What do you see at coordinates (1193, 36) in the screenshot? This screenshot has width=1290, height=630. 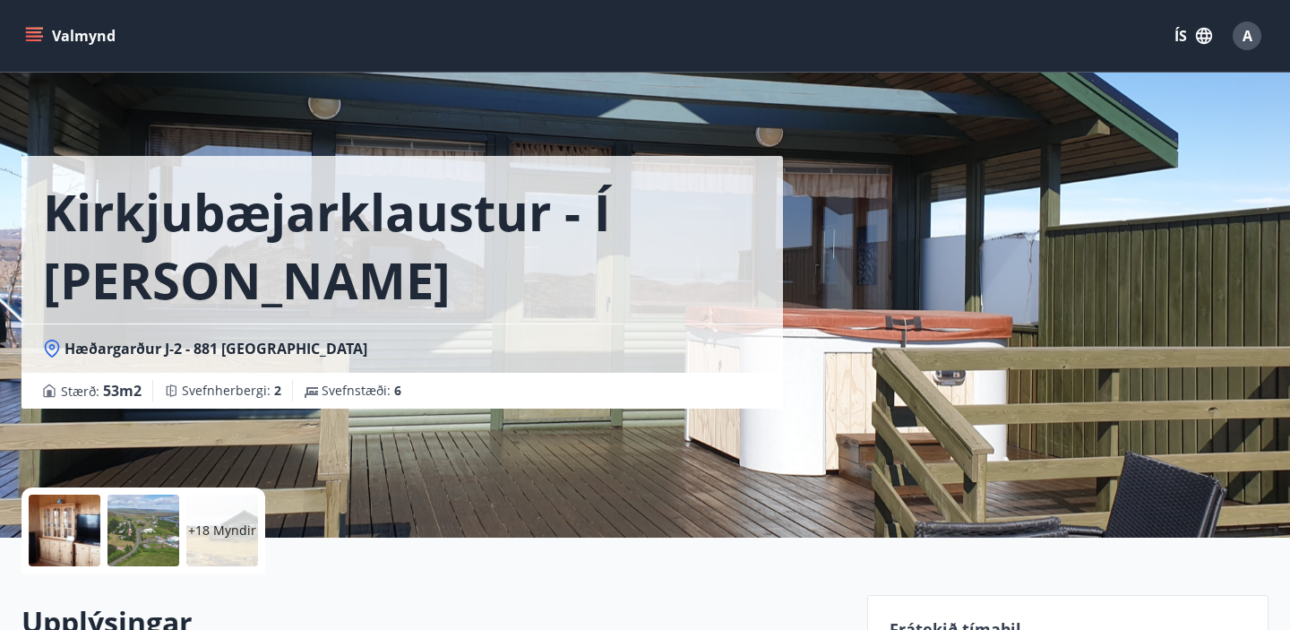 I see `button: ÍS` at bounding box center [1193, 36].